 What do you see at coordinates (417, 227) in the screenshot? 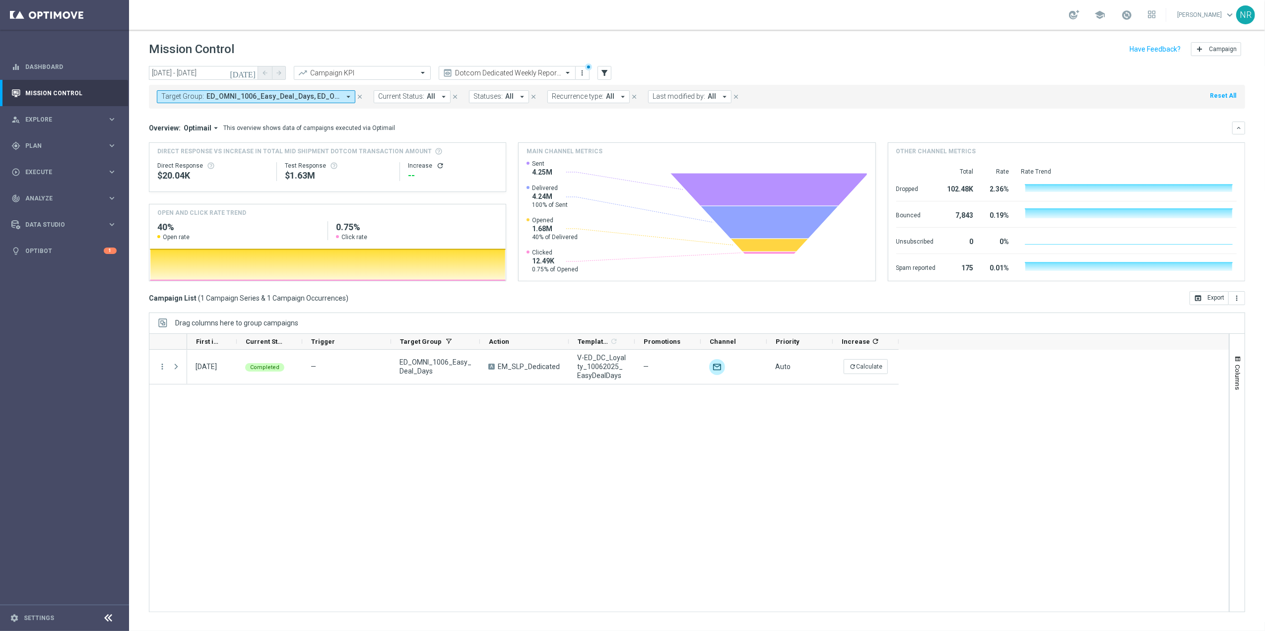
I see `h2: 0.75%` at bounding box center [417, 227].